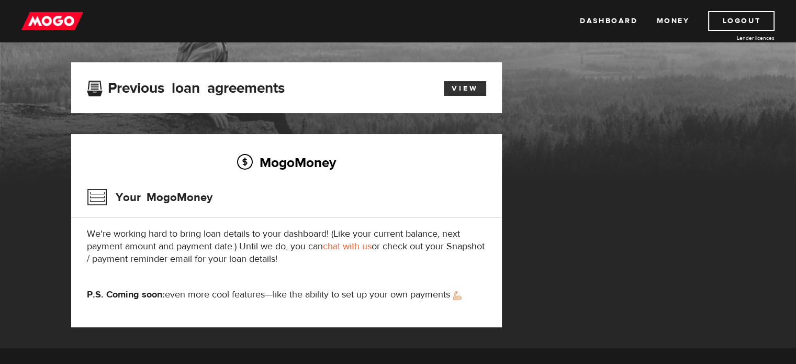 This screenshot has height=364, width=796. Describe the element at coordinates (286, 162) in the screenshot. I see `h2: MogoMoney` at that location.